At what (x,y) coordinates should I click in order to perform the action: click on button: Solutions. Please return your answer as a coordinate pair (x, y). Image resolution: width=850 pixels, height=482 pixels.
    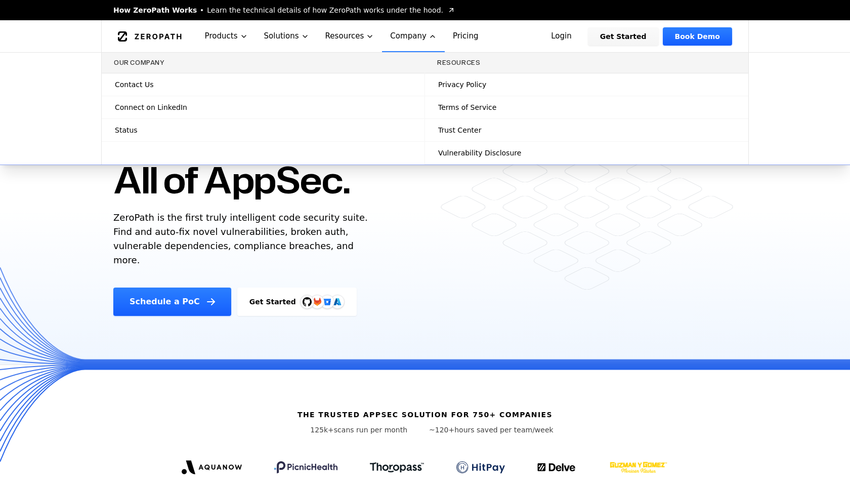
    Looking at the image, I should click on (286, 36).